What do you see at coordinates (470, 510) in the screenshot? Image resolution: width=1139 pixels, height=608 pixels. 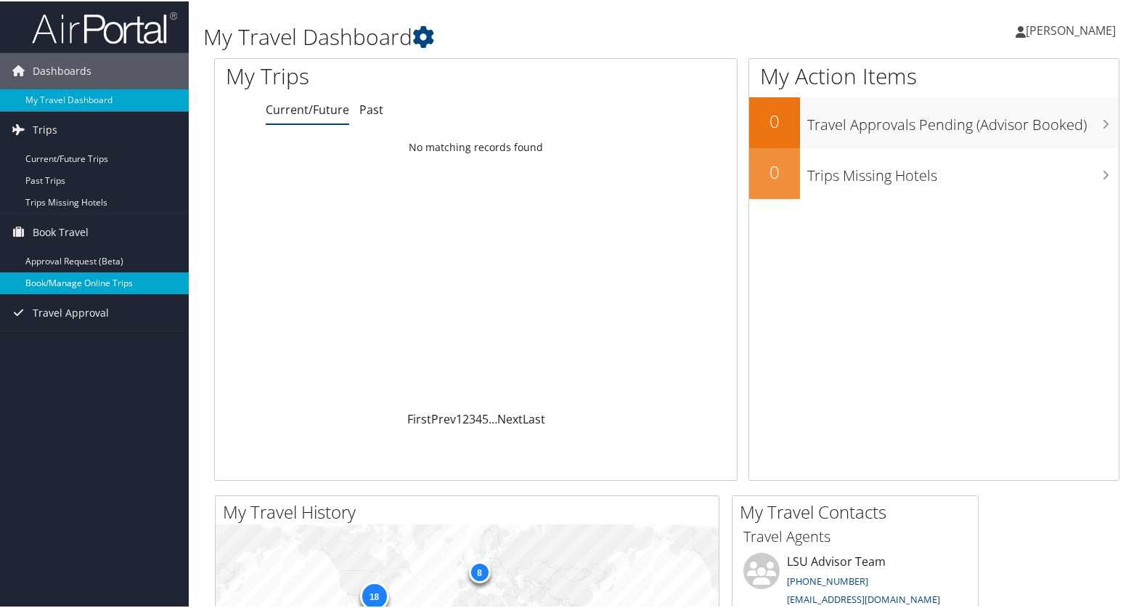 I see `h2: My Travel History` at bounding box center [470, 510].